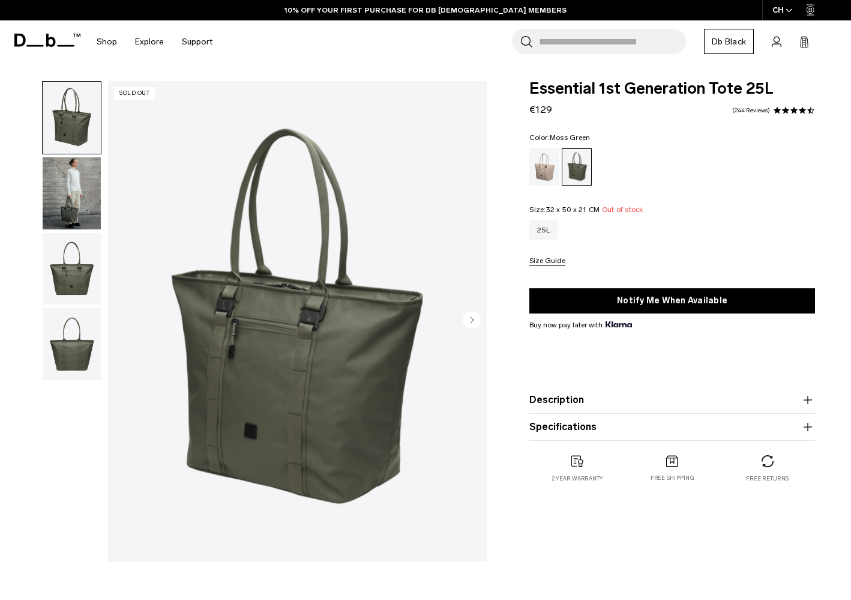  I want to click on a: Fogbow Beige, so click(544, 167).